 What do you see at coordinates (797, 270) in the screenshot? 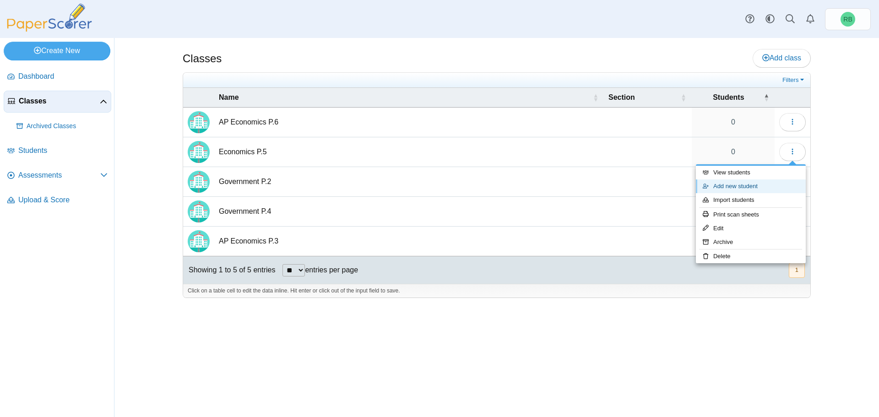
I see `nav: pagination` at bounding box center [797, 270].